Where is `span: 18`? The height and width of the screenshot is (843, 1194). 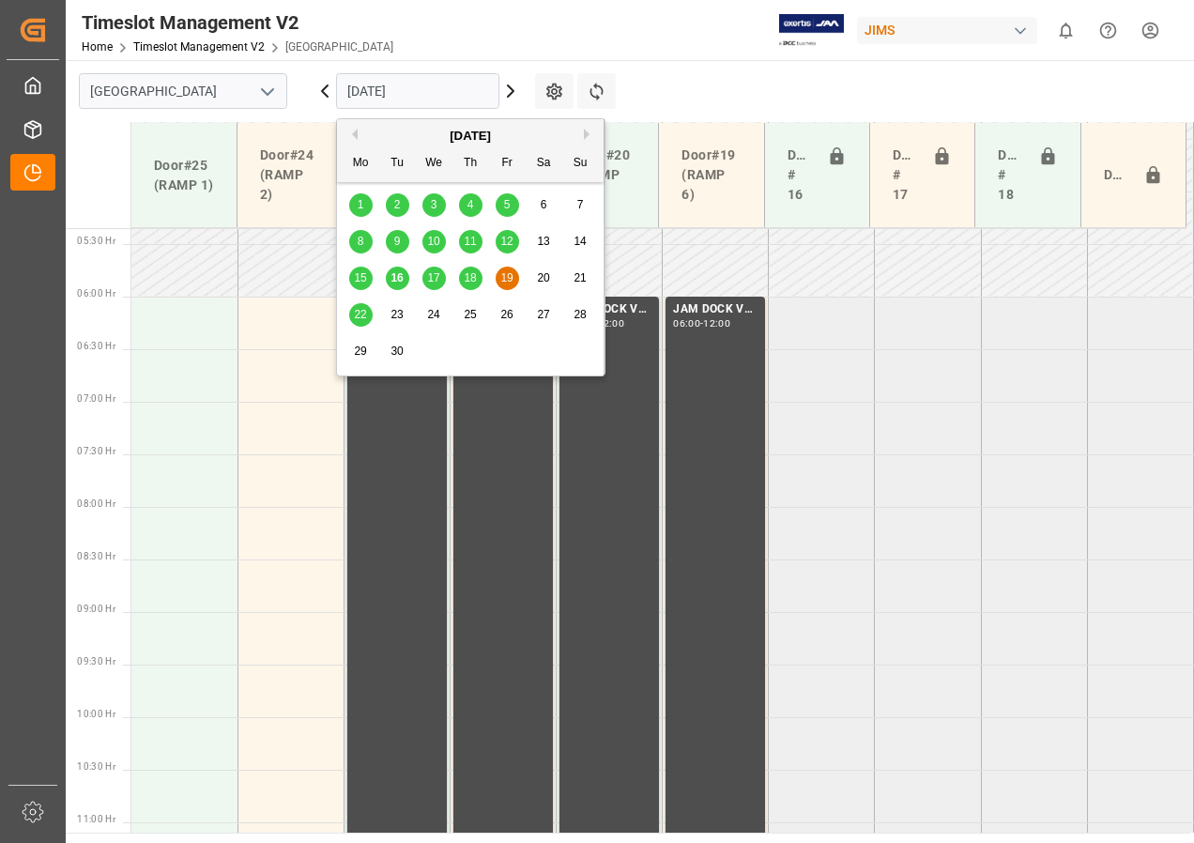 span: 18 is located at coordinates (469, 278).